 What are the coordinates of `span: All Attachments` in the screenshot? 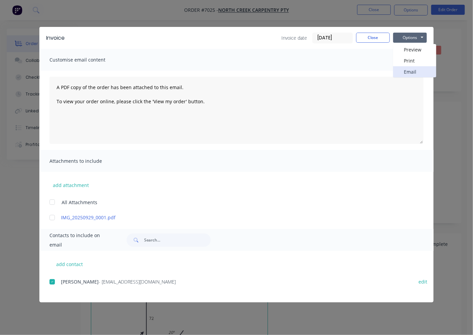 It's located at (79, 202).